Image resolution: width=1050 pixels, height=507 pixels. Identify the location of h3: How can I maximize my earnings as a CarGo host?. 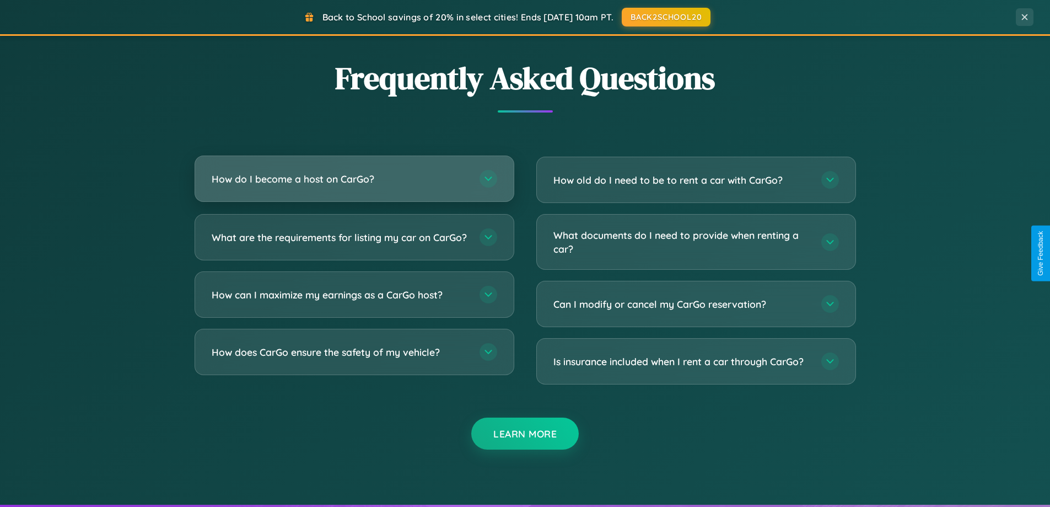
(340, 294).